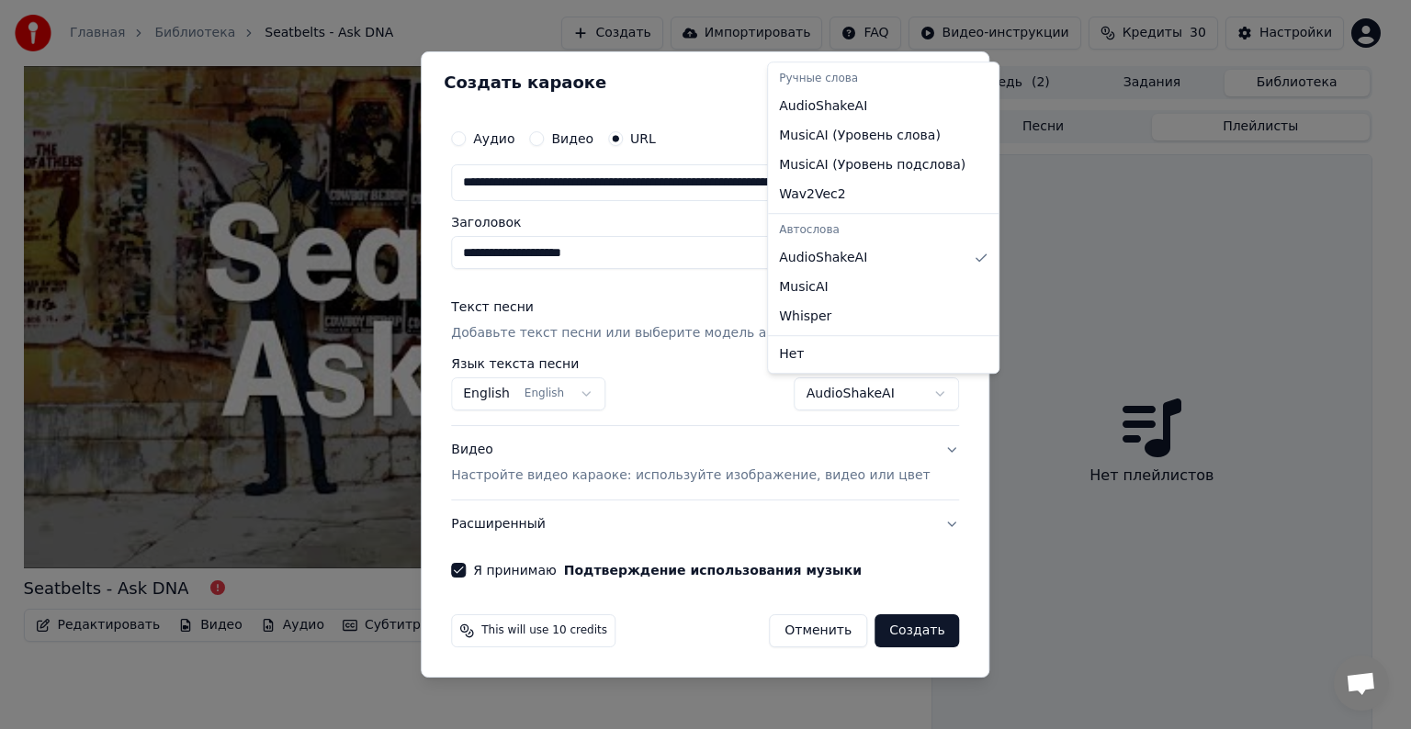  I want to click on div: Автослова, so click(883, 231).